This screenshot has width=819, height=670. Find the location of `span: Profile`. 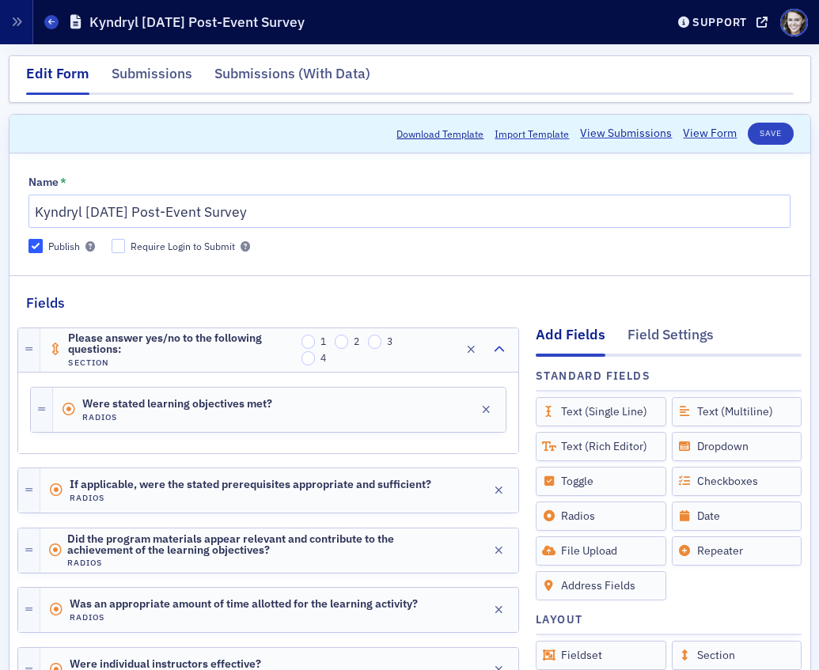

span: Profile is located at coordinates (794, 22).